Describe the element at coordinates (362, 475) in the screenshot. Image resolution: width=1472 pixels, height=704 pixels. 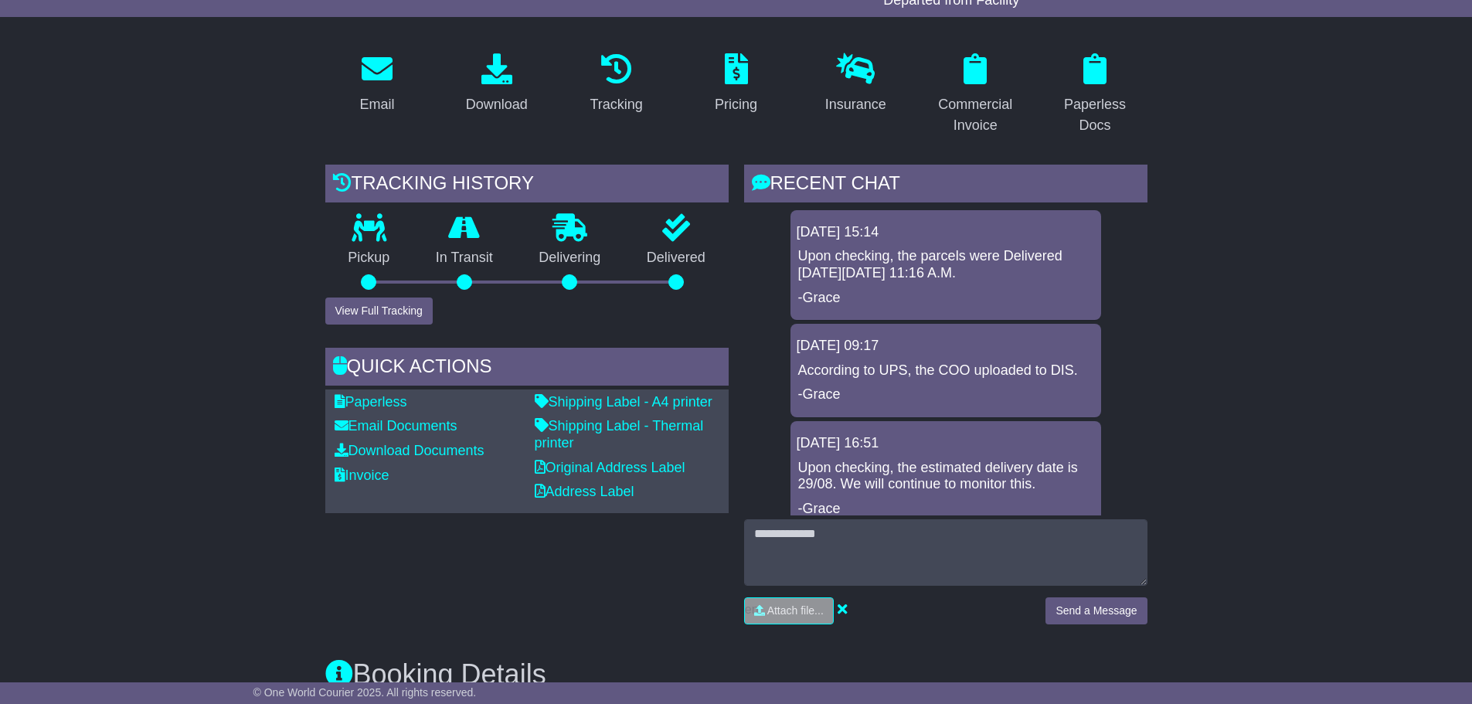
I see `a: Invoice` at that location.